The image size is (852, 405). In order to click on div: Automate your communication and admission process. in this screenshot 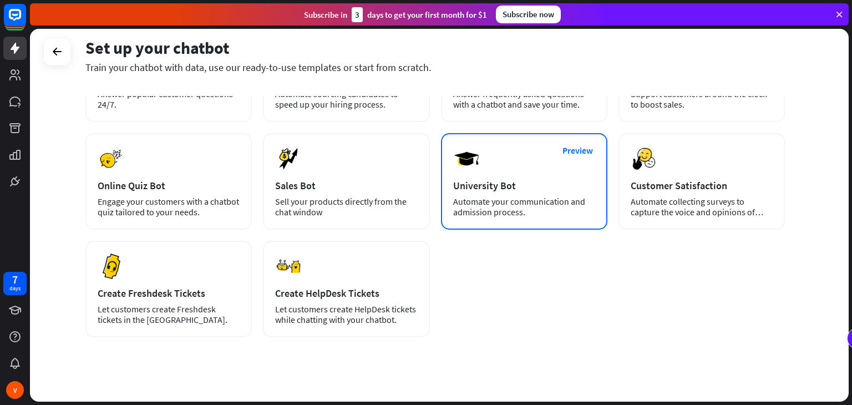, I will do `click(524, 207)`.